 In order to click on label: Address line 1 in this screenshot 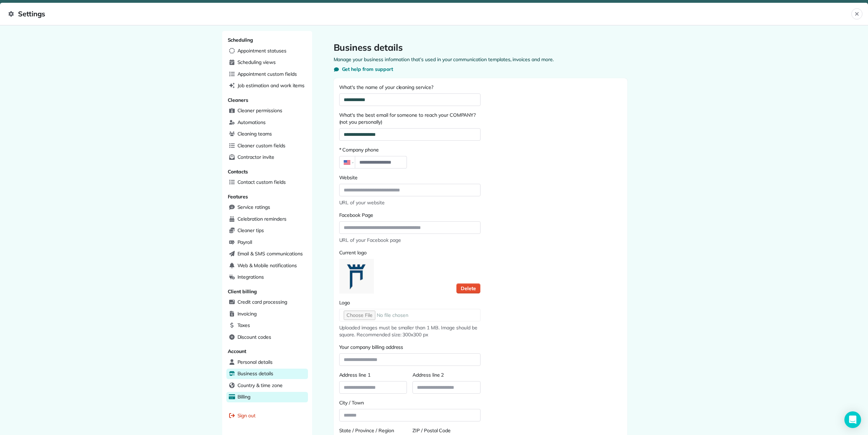, I will do `click(373, 375)`.